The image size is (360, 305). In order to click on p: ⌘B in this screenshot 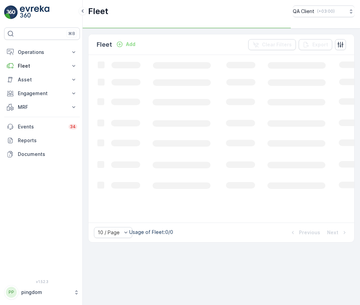, I will do `click(72, 34)`.